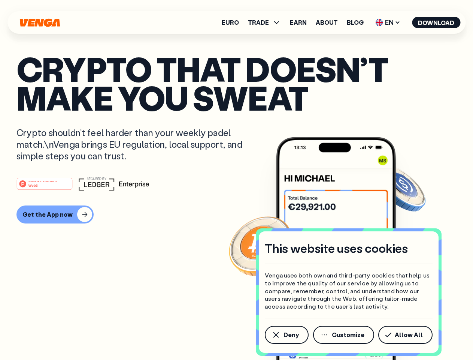 This screenshot has width=473, height=360. I want to click on button: Deny, so click(287, 335).